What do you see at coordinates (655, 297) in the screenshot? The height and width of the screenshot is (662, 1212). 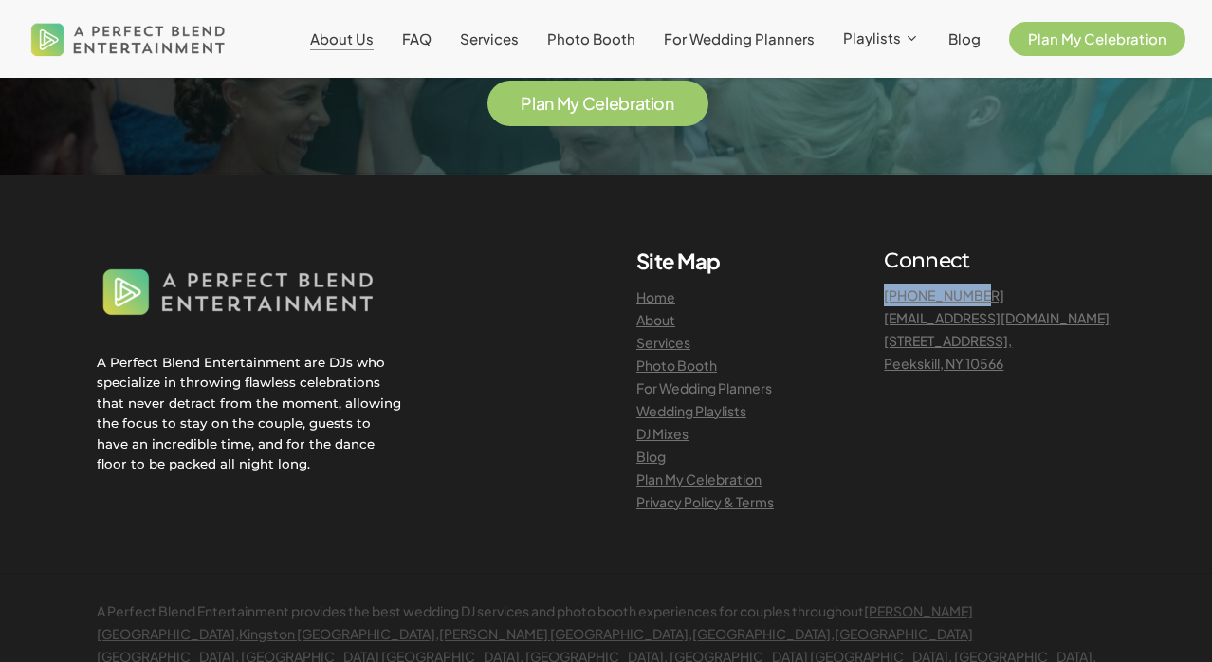 I see `a: Home` at bounding box center [655, 297].